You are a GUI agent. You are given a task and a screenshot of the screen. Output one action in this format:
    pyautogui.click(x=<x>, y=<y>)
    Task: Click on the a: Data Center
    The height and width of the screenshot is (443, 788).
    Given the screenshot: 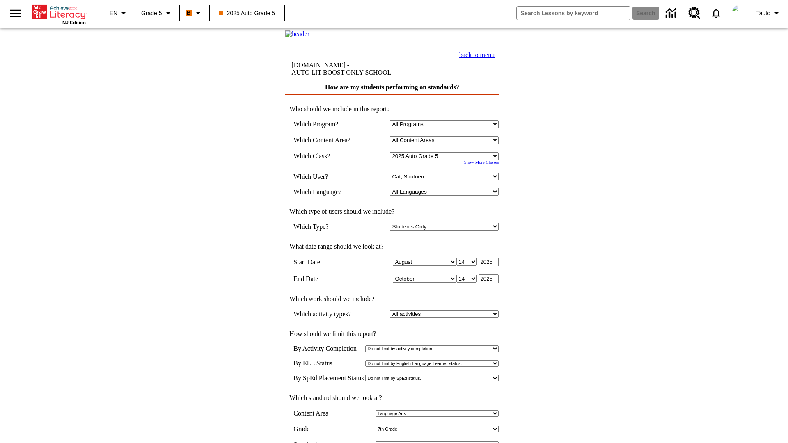 What is the action you would take?
    pyautogui.click(x=672, y=13)
    